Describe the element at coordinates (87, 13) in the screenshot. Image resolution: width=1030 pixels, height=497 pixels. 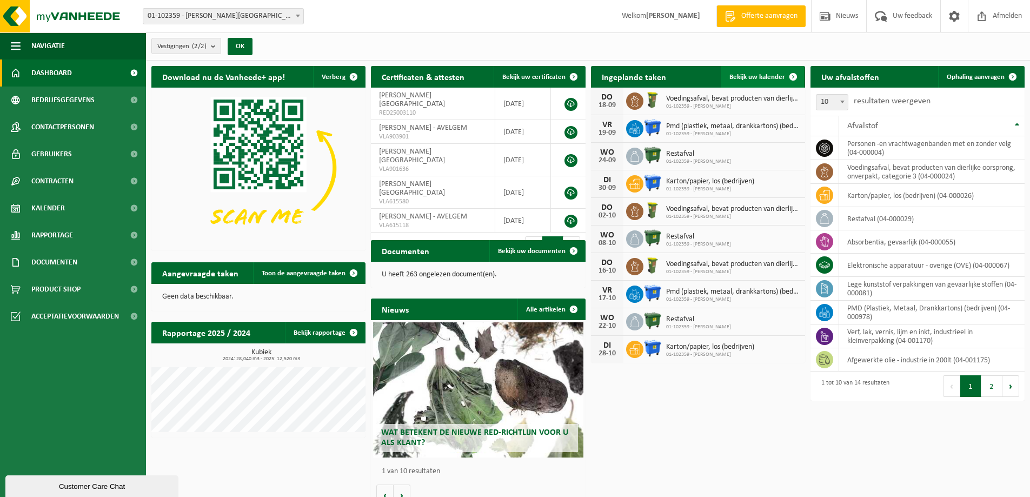
I see `div: Customer Care Chat` at that location.